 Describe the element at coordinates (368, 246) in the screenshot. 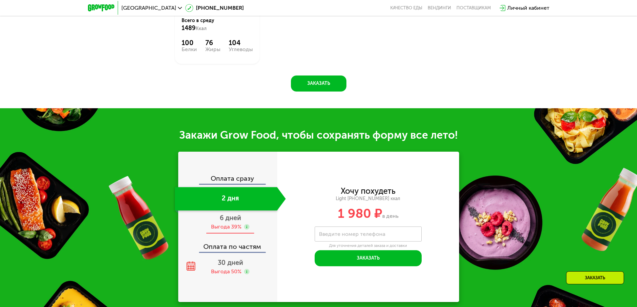

I see `div: Для уточнения деталей заказа и доставки` at that location.